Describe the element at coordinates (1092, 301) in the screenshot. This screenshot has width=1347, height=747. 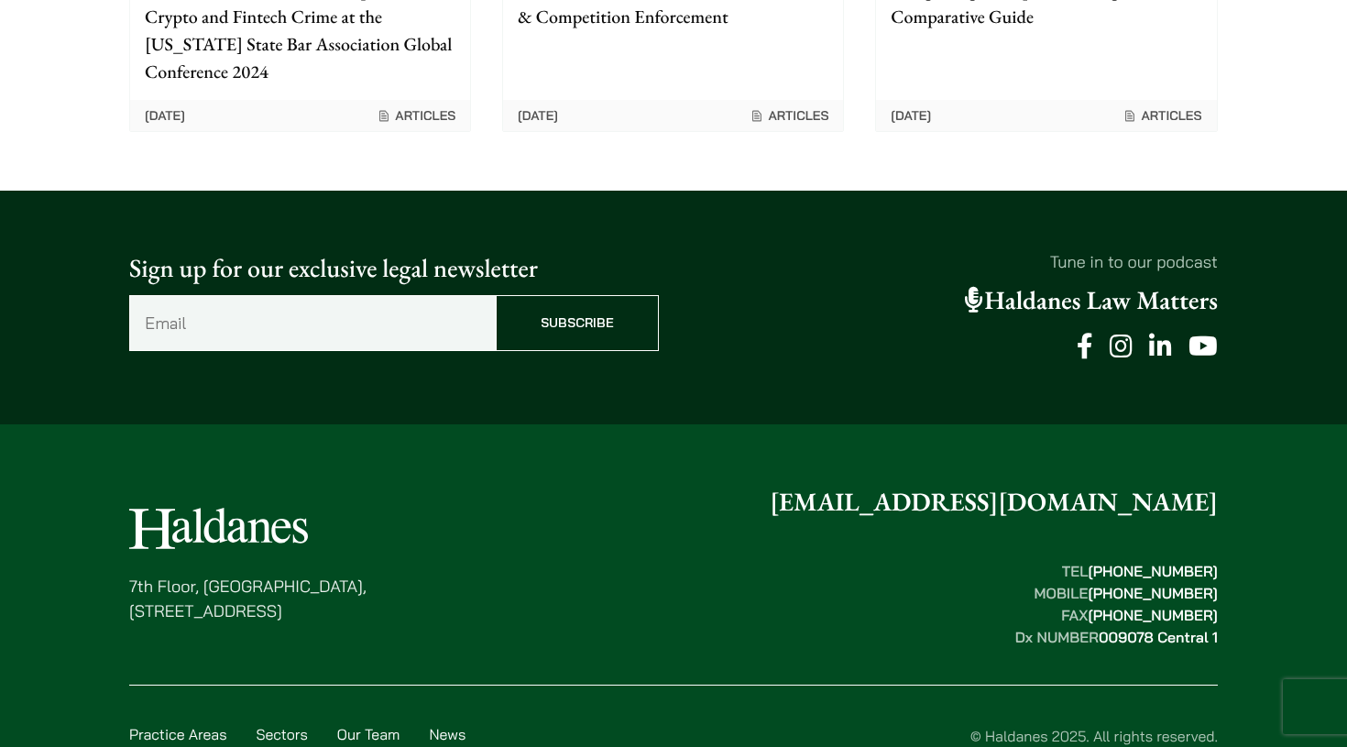
I see `a: Haldanes Law Matters` at that location.